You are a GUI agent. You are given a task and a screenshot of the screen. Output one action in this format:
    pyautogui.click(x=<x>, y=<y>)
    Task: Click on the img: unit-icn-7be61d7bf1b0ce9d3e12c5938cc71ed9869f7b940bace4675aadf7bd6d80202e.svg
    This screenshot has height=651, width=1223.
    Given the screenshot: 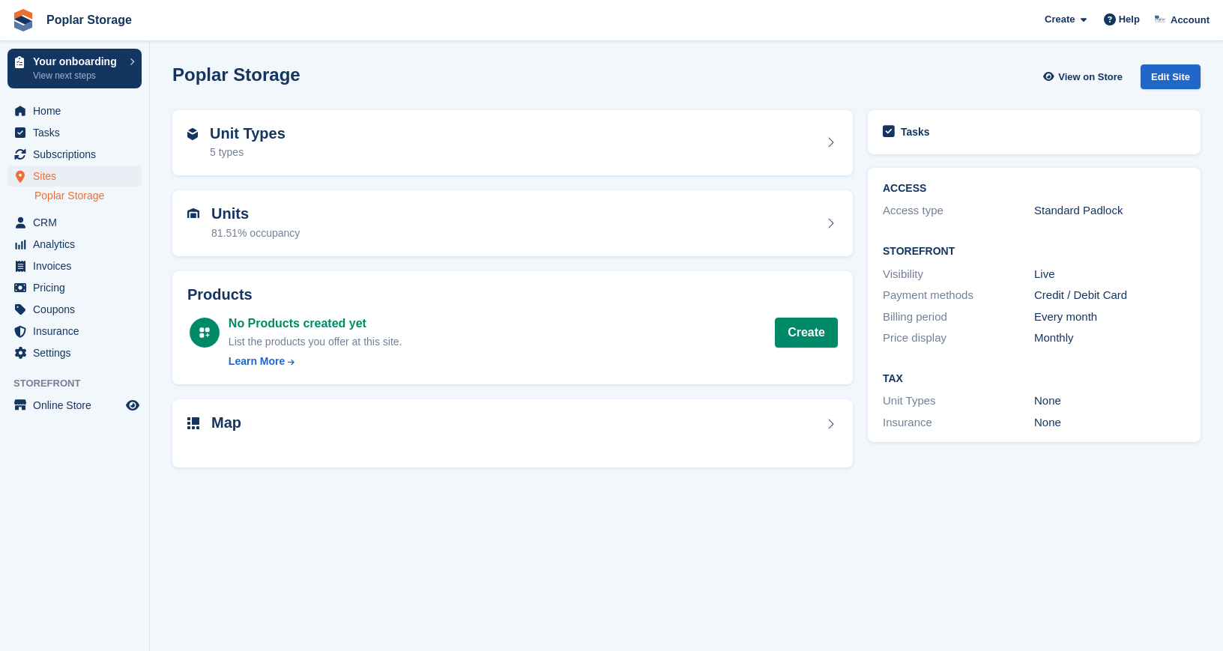 What is the action you would take?
    pyautogui.click(x=193, y=214)
    